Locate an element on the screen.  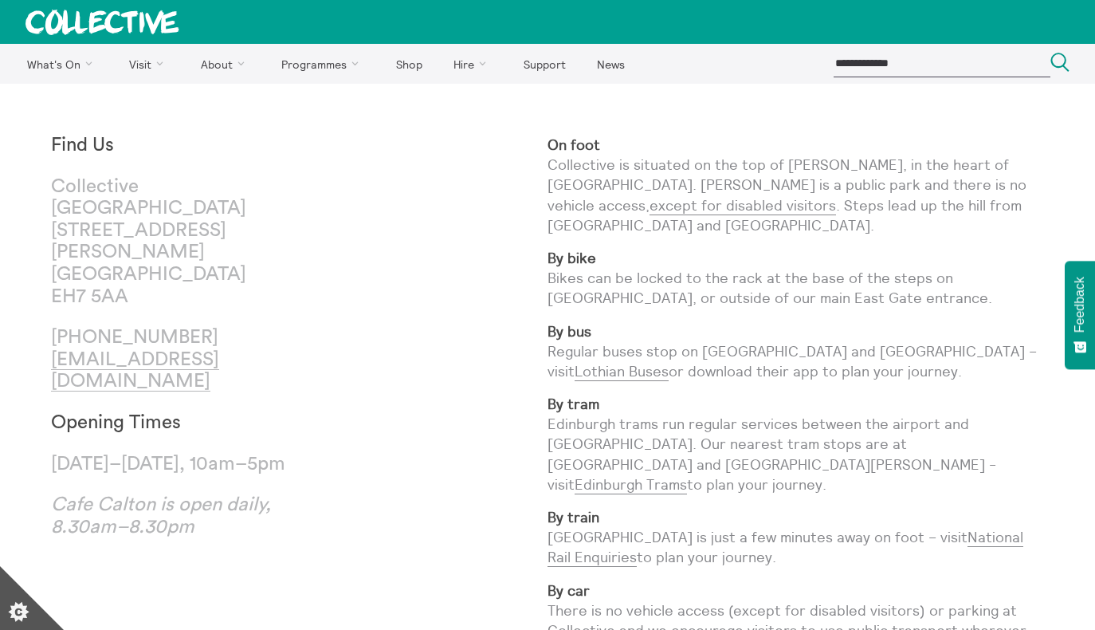
a: except for disabled visitors is located at coordinates (743, 206).